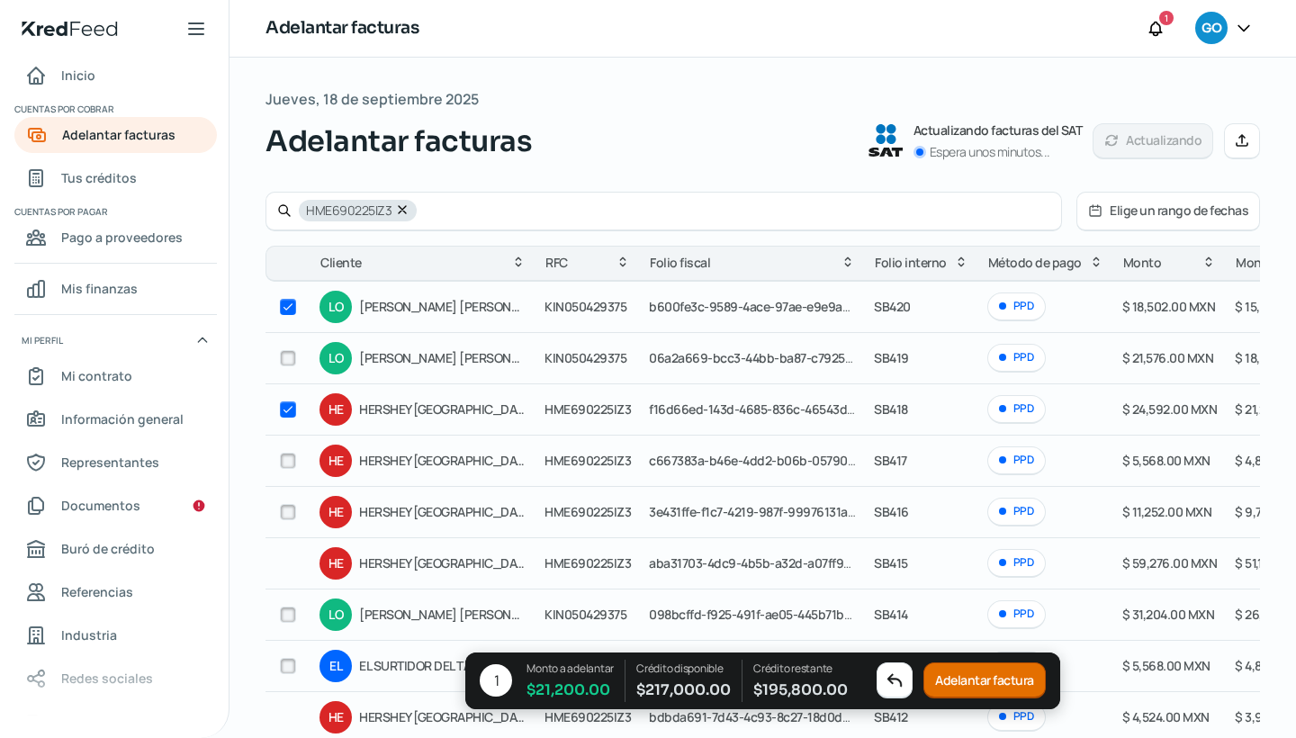  Describe the element at coordinates (443, 666) in the screenshot. I see `span: EL SURTIDOR DEL TAPICERO` at that location.